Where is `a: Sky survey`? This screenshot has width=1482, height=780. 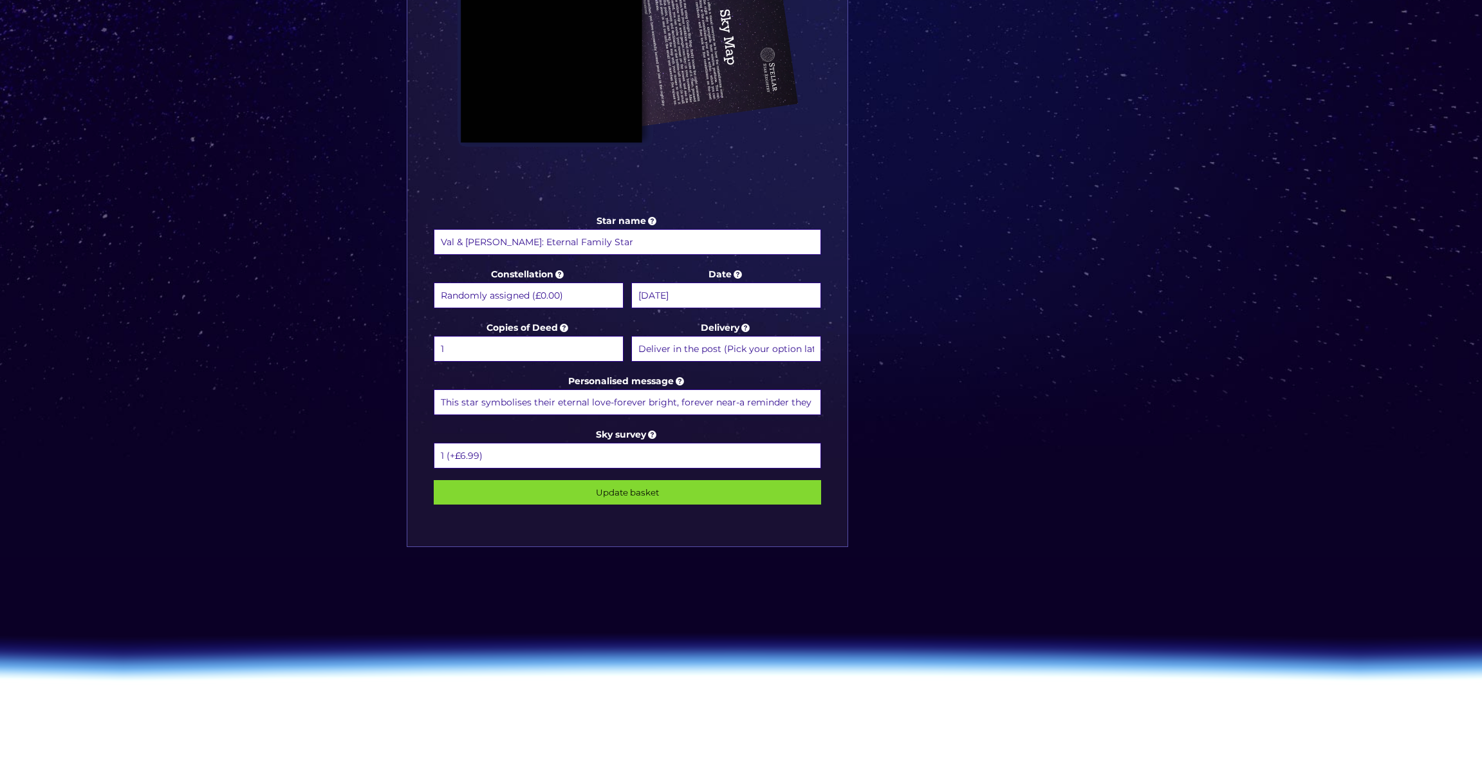 a: Sky survey is located at coordinates (627, 434).